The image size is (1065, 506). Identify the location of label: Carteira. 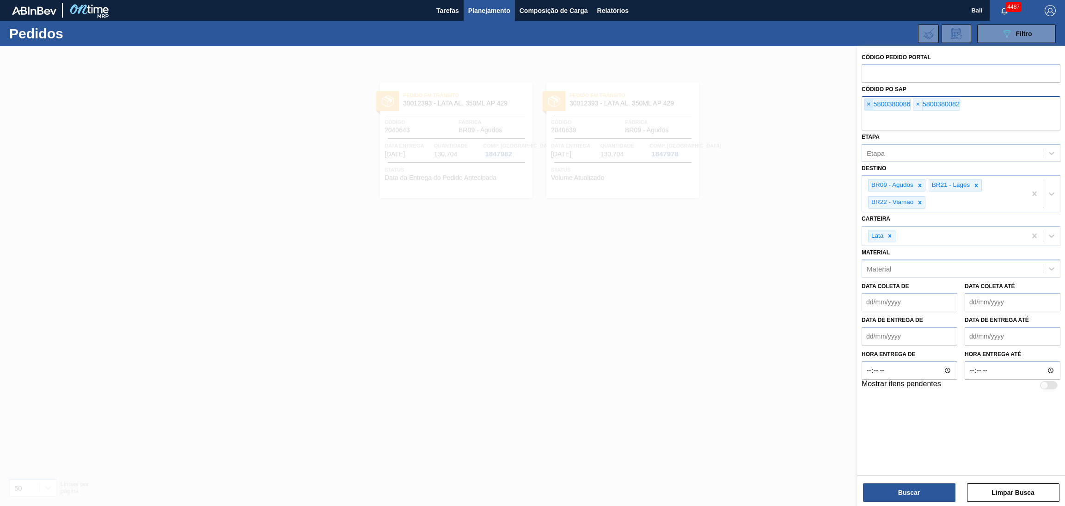
(876, 219).